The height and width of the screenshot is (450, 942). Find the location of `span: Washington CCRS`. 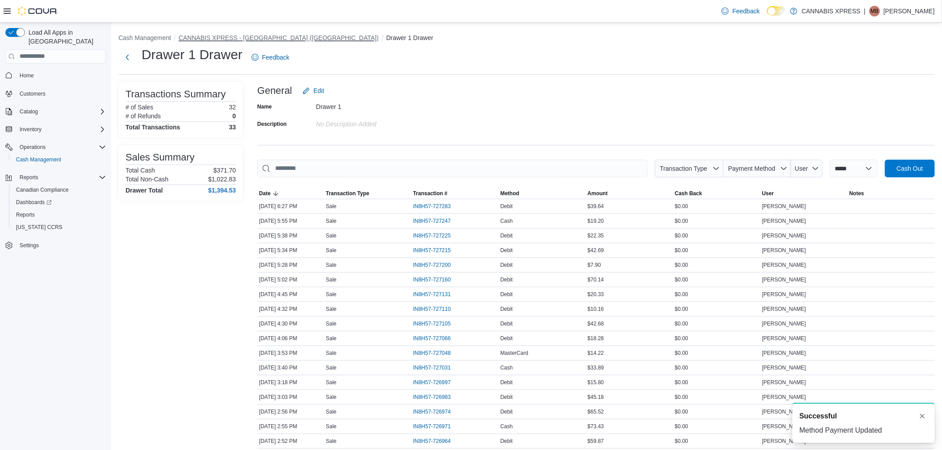

span: Washington CCRS is located at coordinates (59, 227).